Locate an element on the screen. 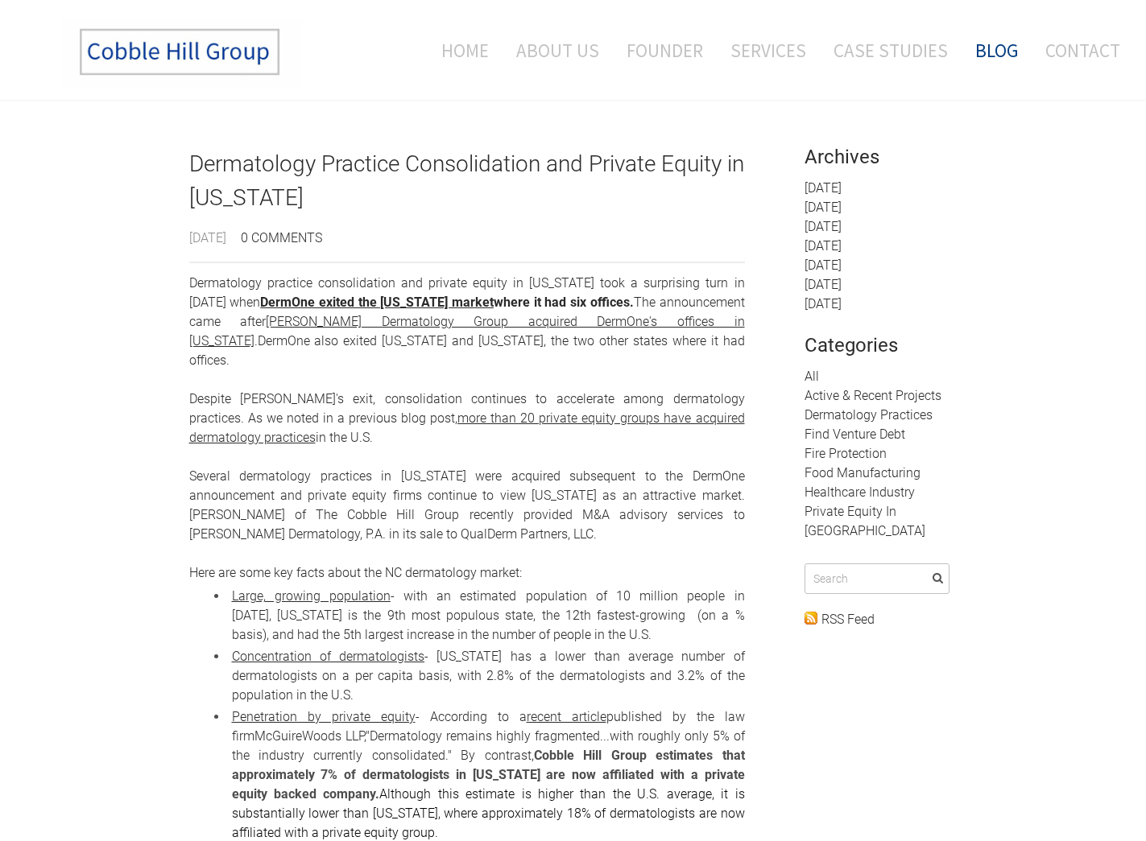 This screenshot has width=1146, height=841. a: Active & Recent Projects is located at coordinates (873, 395).